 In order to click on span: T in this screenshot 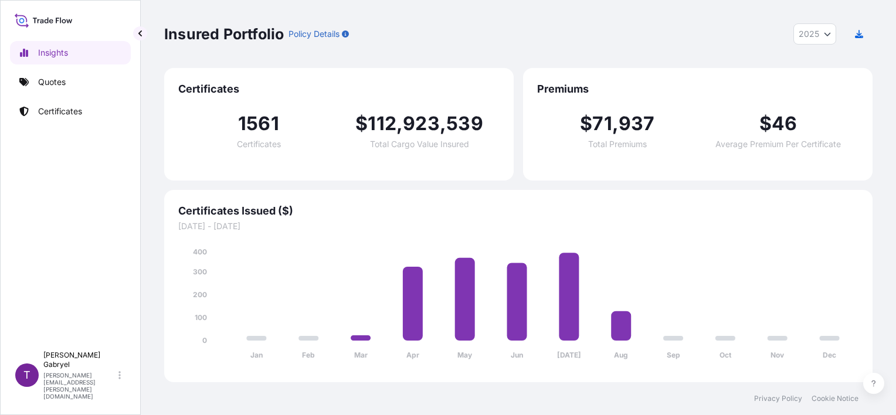, I will do `click(27, 375)`.